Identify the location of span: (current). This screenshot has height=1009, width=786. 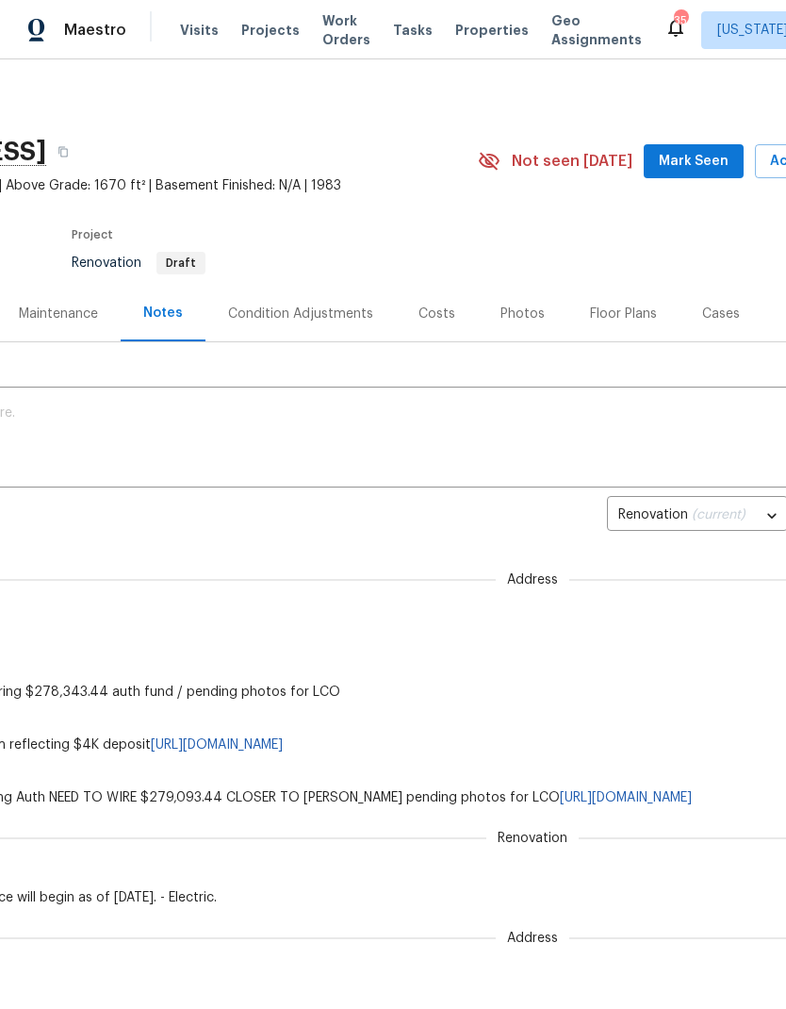
(718, 515).